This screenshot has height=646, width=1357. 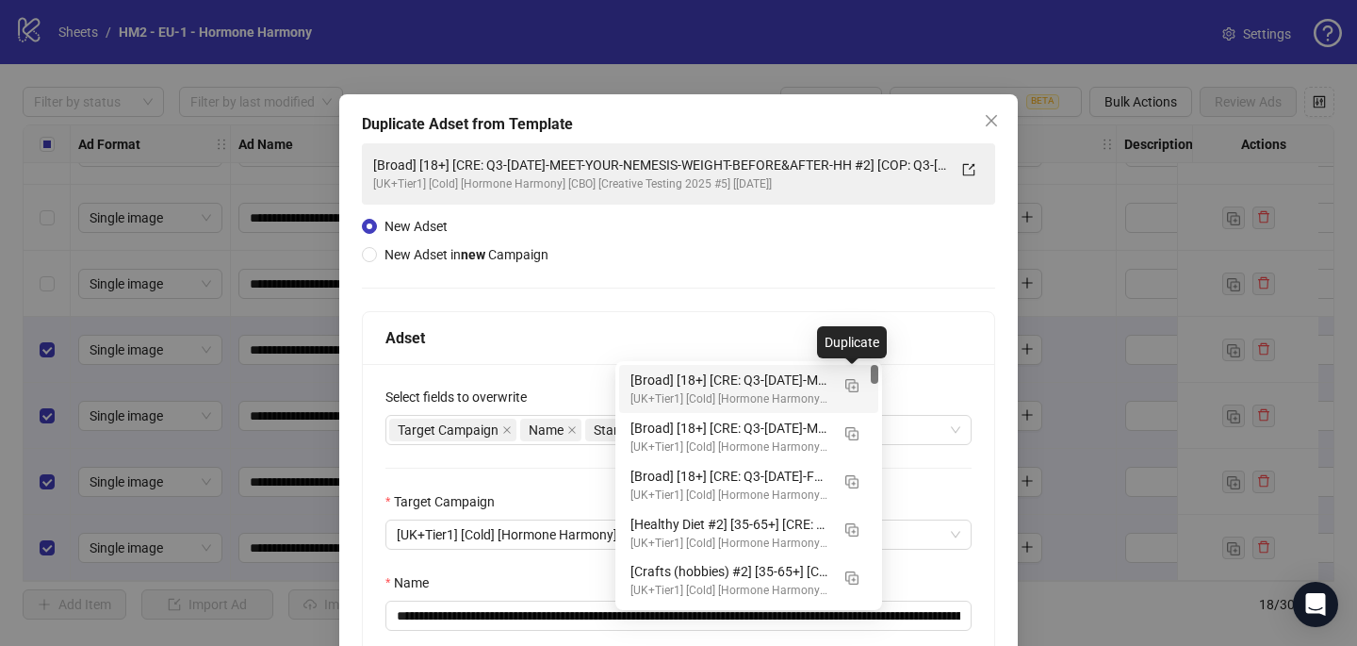 I want to click on div: [Broad] [18+] [CRE: Q3-09-SEP-2025-MEET-YOUR-NEMESIS-WEIGHT-BEFORE&AFTER-HH #2] [COP: Q3-08-AUG-2..., so click(x=748, y=388).